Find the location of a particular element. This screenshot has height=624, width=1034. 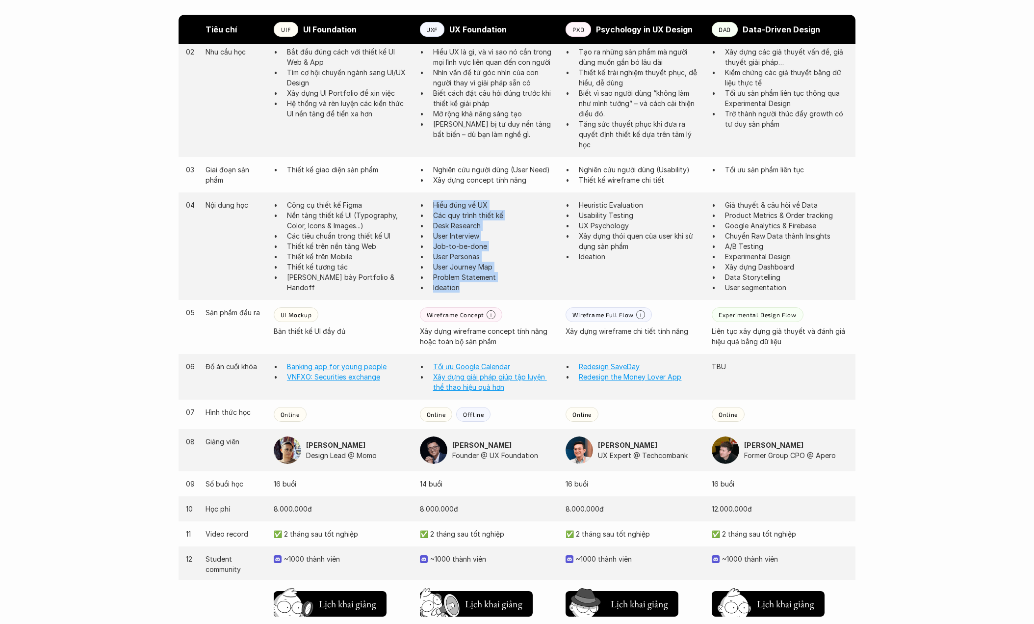

p: Problem Statement is located at coordinates (495, 277).